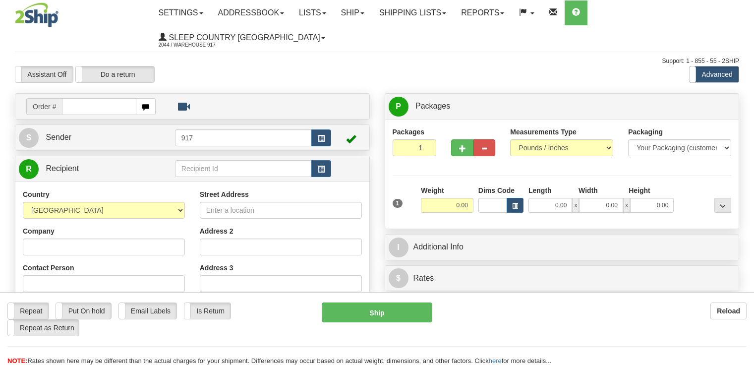 The image size is (754, 366). What do you see at coordinates (540, 190) in the screenshot?
I see `label: Length` at bounding box center [540, 190].